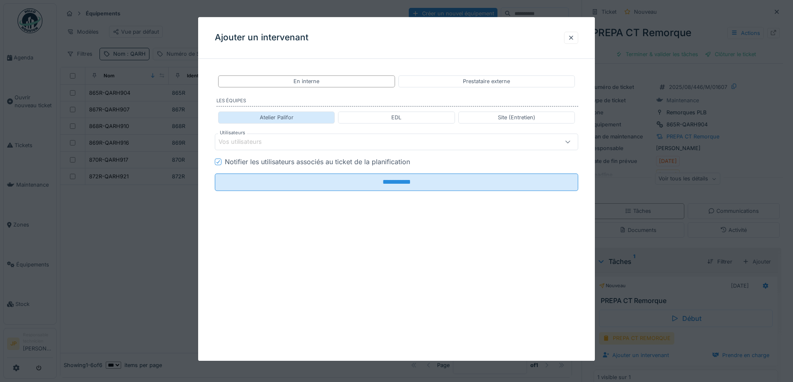  What do you see at coordinates (246, 142) in the screenshot?
I see `div: Vos utilisateurs` at bounding box center [246, 142].